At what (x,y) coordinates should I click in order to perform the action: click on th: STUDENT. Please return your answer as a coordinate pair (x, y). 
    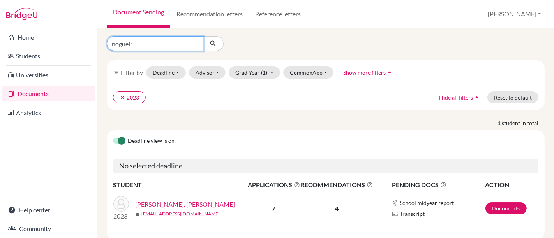
    Looking at the image, I should click on (180, 185).